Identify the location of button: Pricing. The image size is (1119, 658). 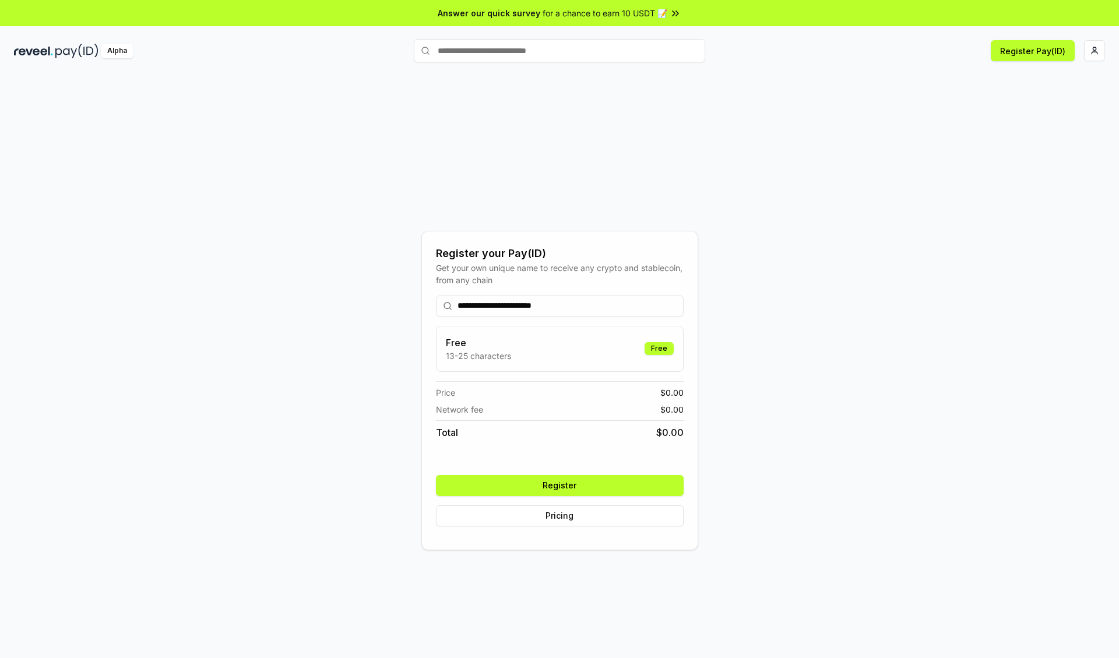
(560, 516).